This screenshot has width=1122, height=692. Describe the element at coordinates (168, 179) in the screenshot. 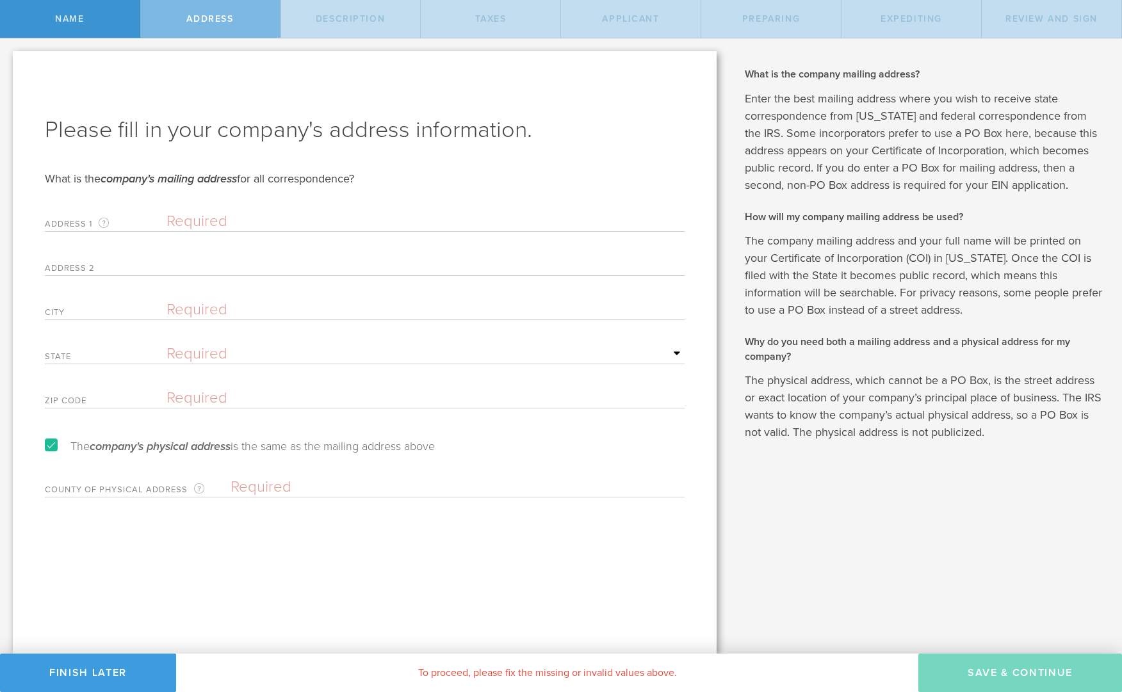

I see `em: company's mailing address` at that location.